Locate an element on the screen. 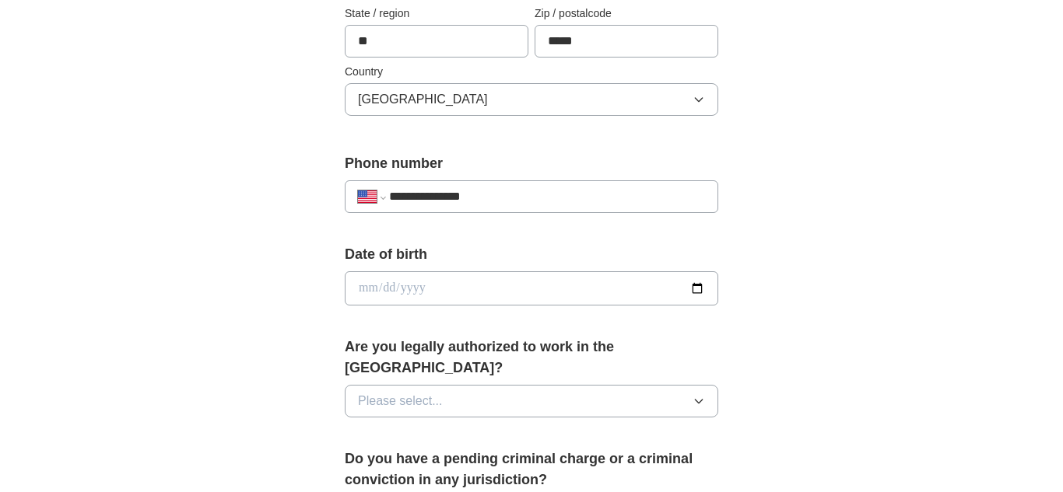 Image resolution: width=1063 pixels, height=492 pixels. label: Zip / postalcode is located at coordinates (626, 13).